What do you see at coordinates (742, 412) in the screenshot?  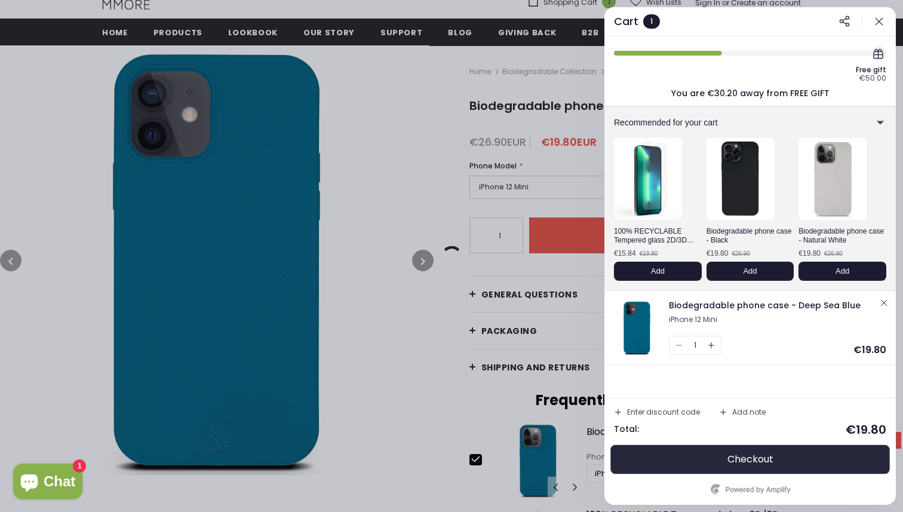 I see `button: Add note` at bounding box center [742, 412].